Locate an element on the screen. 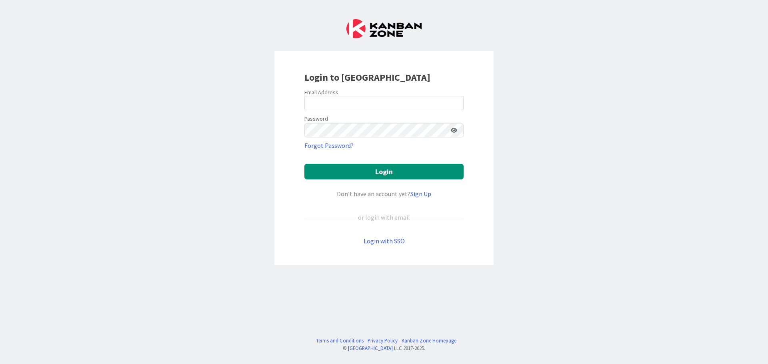  a: Login with SSO is located at coordinates (384, 241).